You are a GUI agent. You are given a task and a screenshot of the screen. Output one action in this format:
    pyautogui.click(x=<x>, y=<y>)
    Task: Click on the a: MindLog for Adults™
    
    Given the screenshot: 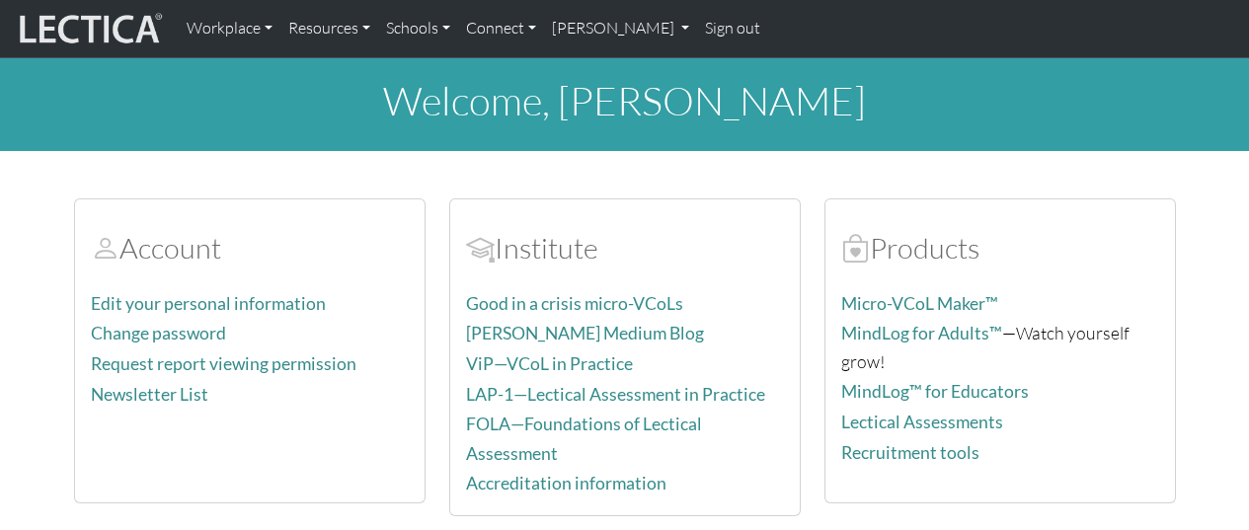 What is the action you would take?
    pyautogui.click(x=921, y=333)
    